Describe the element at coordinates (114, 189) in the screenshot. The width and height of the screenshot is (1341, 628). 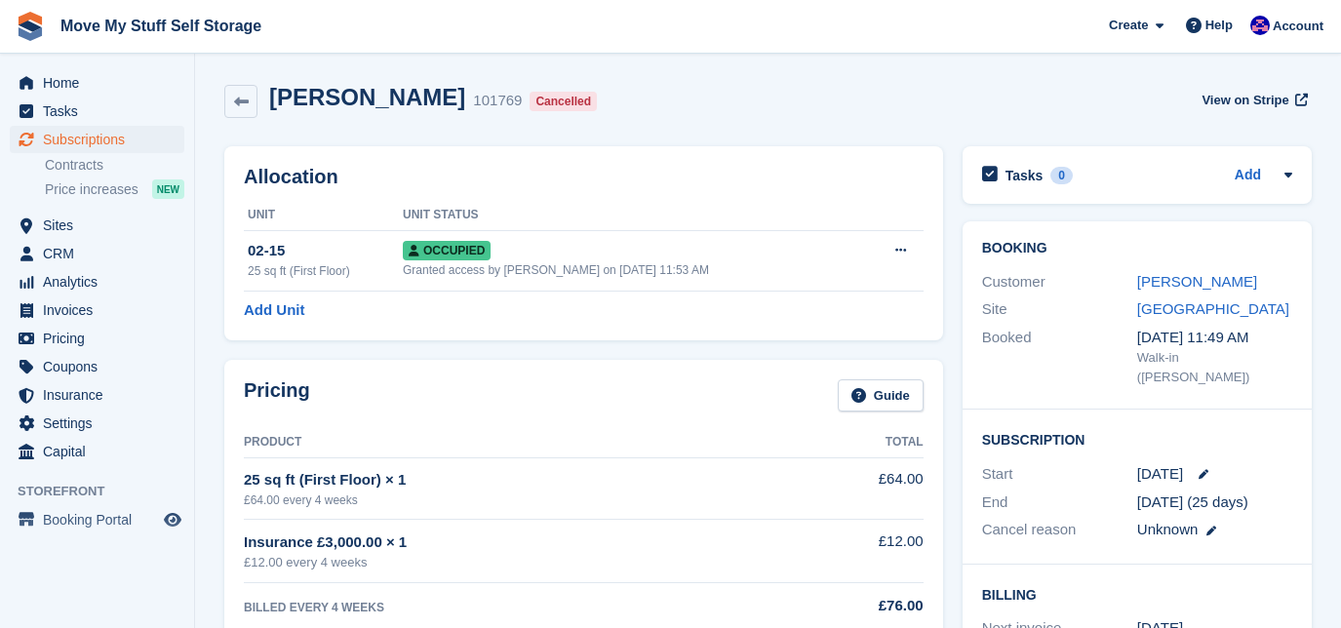
I see `a: Price increases NEW` at that location.